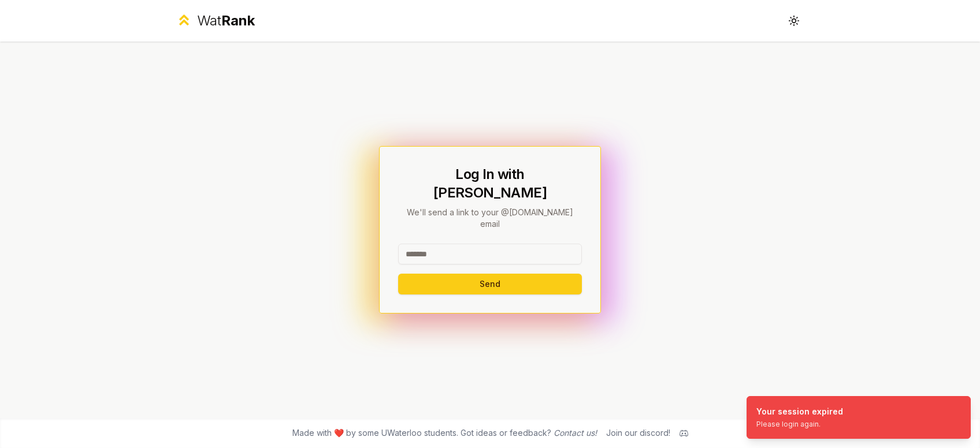 The height and width of the screenshot is (448, 980). Describe the element at coordinates (799, 412) in the screenshot. I see `div: Your session expired` at that location.